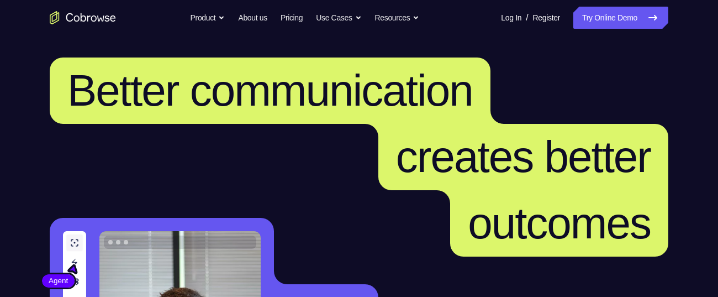  I want to click on span: outcomes, so click(559, 223).